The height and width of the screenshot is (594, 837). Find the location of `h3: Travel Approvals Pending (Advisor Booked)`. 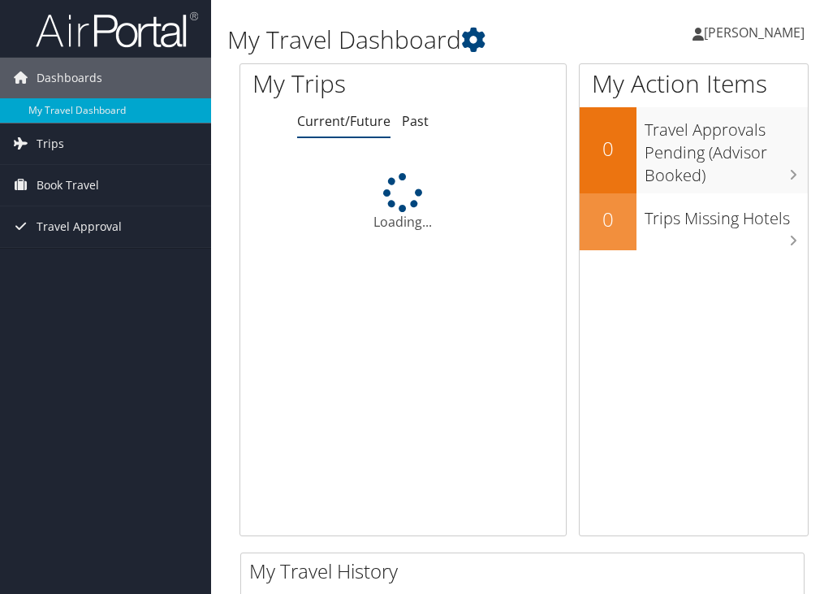

h3: Travel Approvals Pending (Advisor Booked) is located at coordinates (726, 149).